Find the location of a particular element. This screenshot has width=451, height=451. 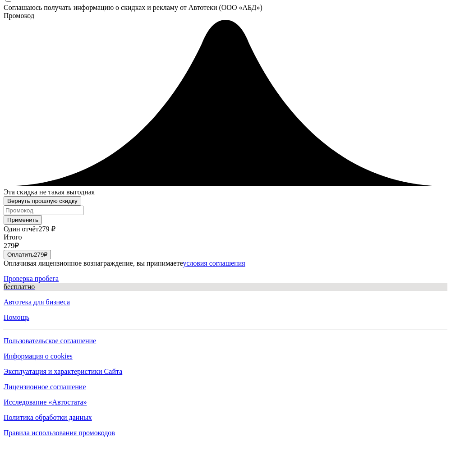

a: Проверка пробегабесплатно is located at coordinates (225, 282).